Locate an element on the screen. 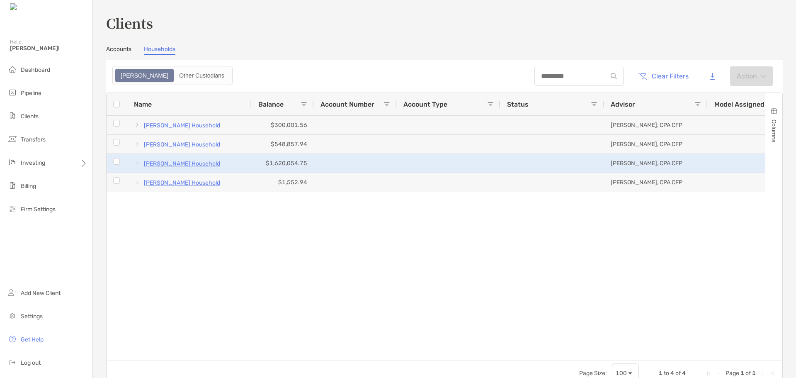 The height and width of the screenshot is (378, 796). button: Actionarrow is located at coordinates (751, 76).